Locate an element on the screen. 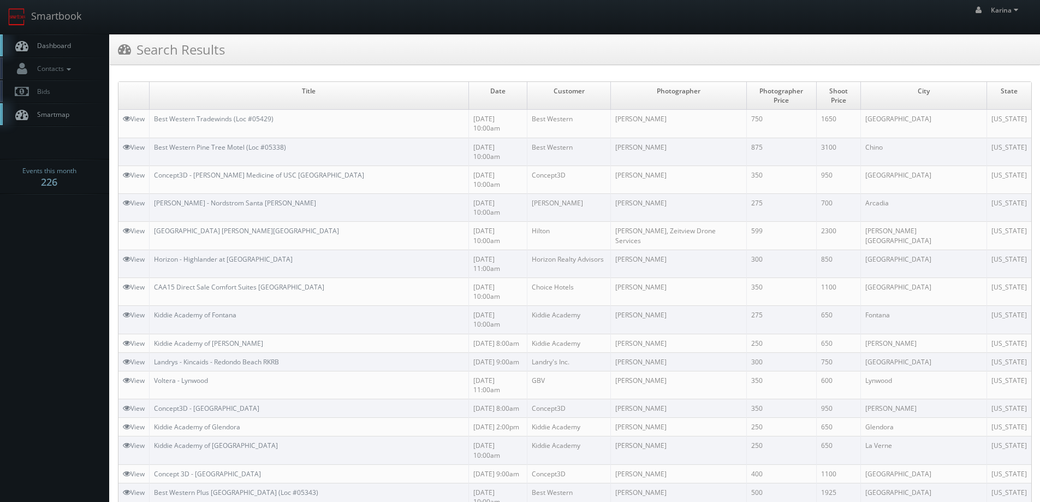 This screenshot has width=1040, height=502. td: GBV is located at coordinates (569, 384).